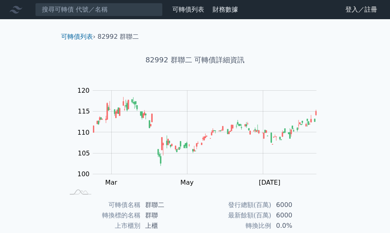  I want to click on tspan: 110, so click(83, 132).